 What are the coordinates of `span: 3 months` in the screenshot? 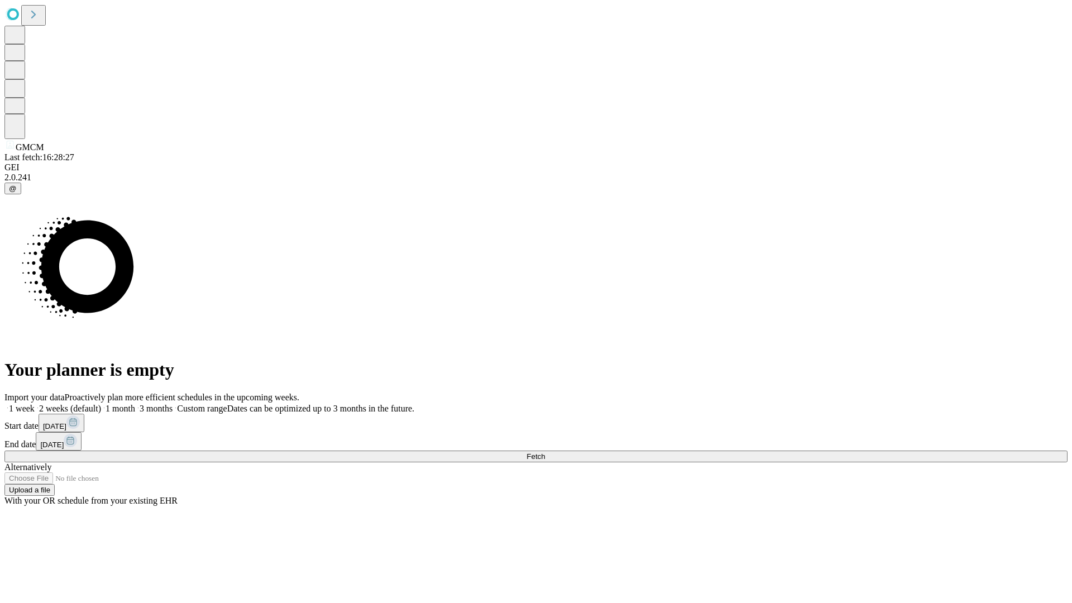 It's located at (156, 408).